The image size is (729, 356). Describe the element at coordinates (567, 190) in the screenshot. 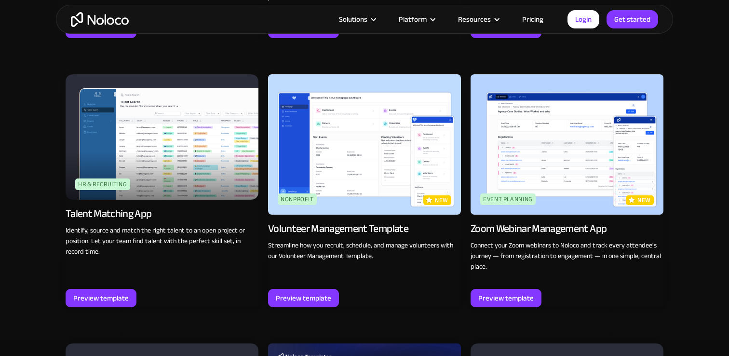

I see `a: Event PlanningnewZoom Webinar Management AppConnect your Zoom webinars to Noloco and track every ...` at that location.